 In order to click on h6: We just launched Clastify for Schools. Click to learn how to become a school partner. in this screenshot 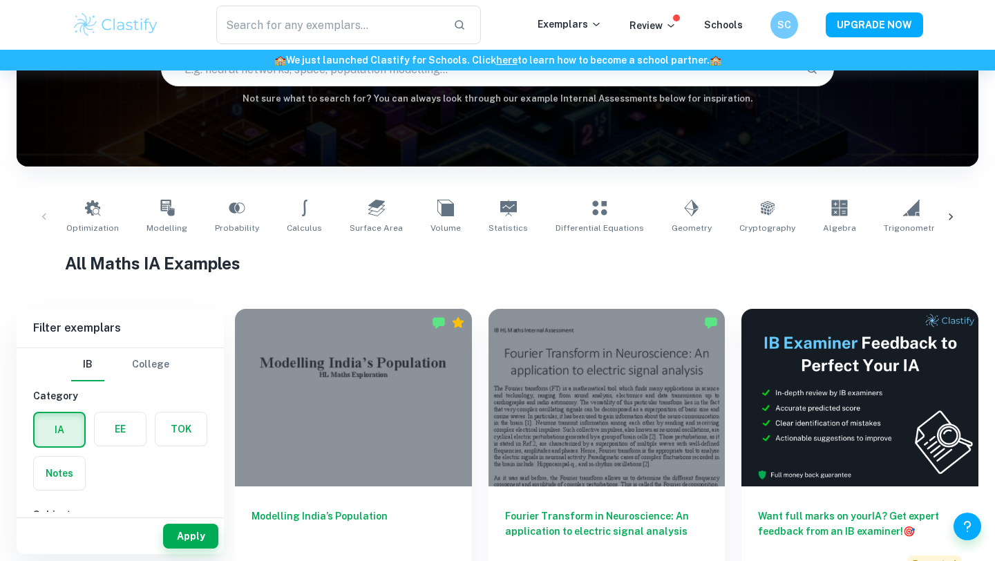, I will do `click(498, 60)`.